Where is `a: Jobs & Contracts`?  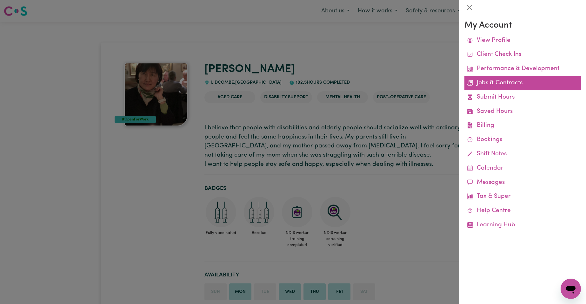 a: Jobs & Contracts is located at coordinates (523, 83).